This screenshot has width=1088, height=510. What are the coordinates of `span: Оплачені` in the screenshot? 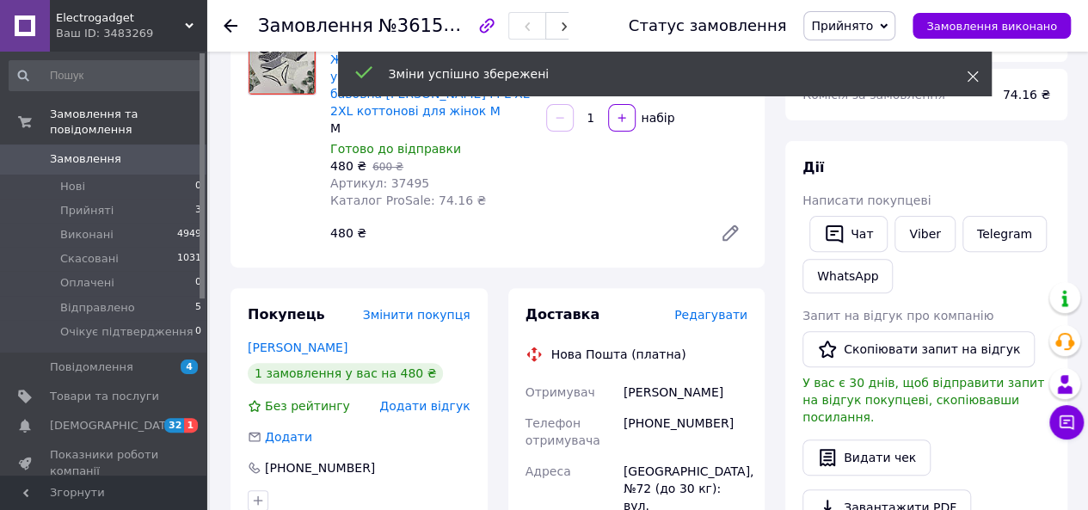 It's located at (87, 283).